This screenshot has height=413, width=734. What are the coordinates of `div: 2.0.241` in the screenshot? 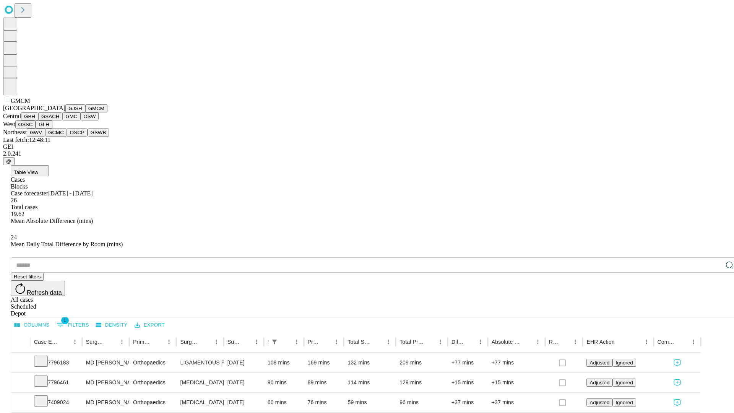 It's located at (367, 154).